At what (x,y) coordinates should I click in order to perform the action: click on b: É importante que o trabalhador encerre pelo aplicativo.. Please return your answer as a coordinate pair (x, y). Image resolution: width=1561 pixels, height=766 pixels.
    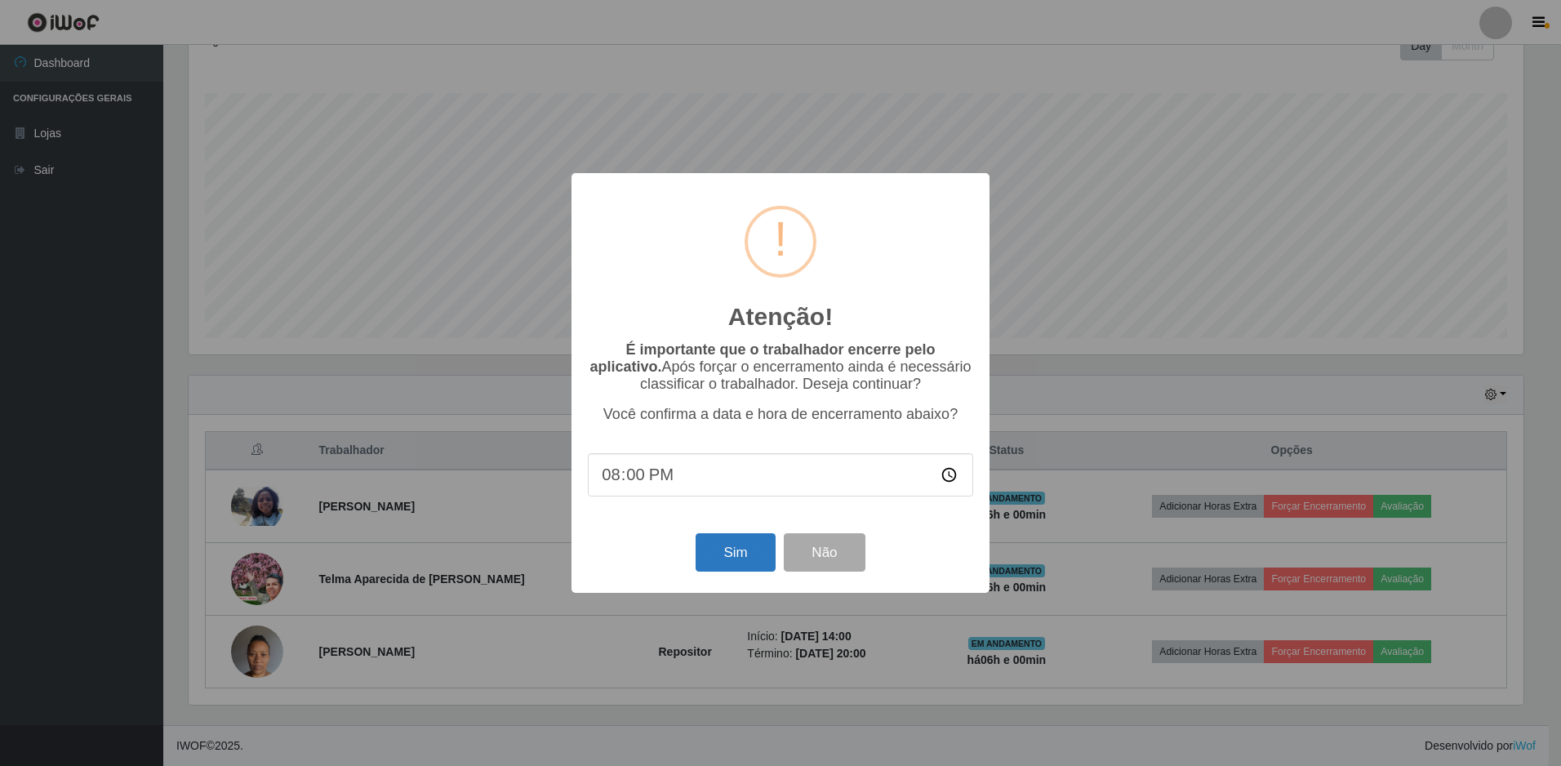
    Looking at the image, I should click on (762, 358).